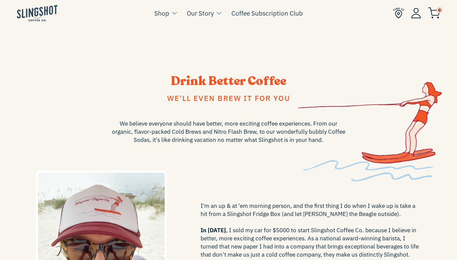  I want to click on img: skiabout-1636558702133_426x.png, so click(369, 116).